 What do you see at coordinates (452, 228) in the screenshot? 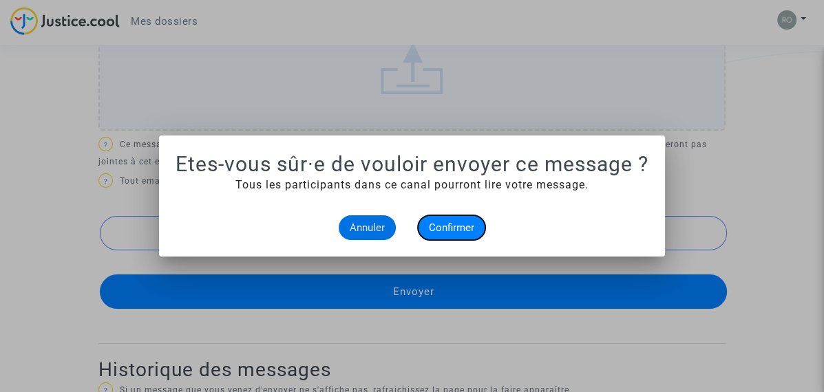
I see `button: Confirmer` at bounding box center [452, 228].